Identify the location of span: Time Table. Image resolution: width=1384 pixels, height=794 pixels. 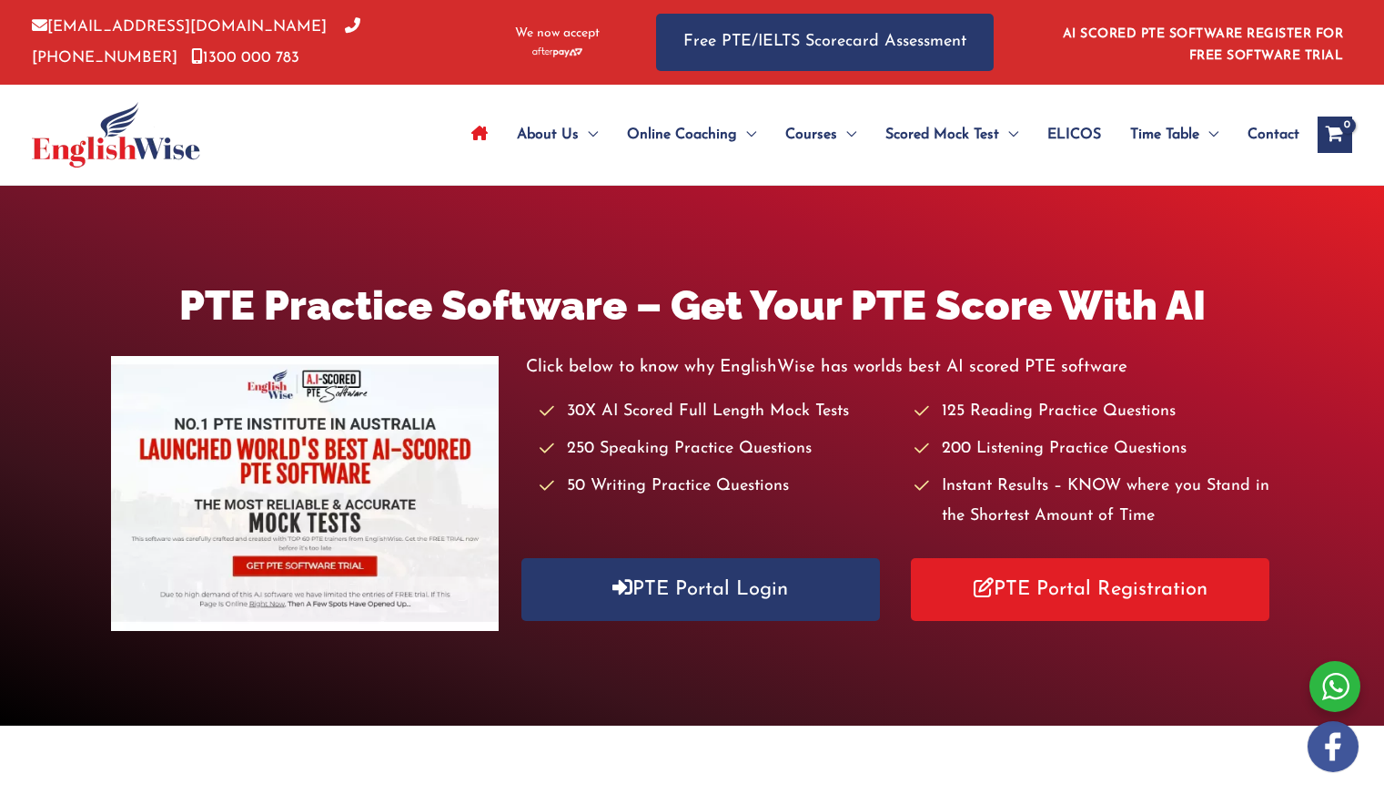
(1165, 135).